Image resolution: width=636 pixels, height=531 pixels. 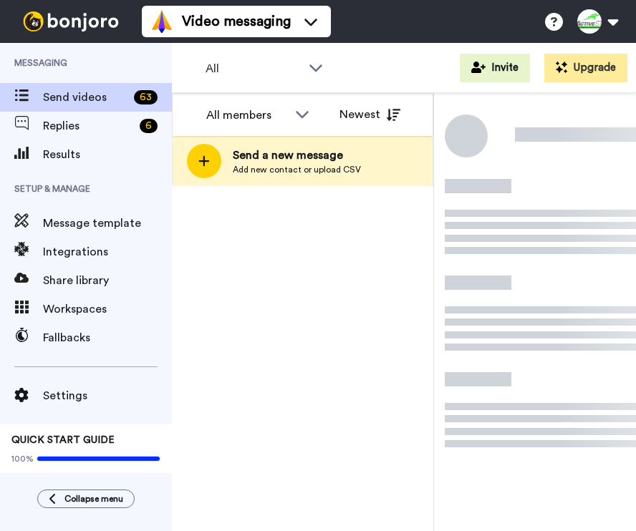 What do you see at coordinates (247, 115) in the screenshot?
I see `div: All members` at bounding box center [247, 115].